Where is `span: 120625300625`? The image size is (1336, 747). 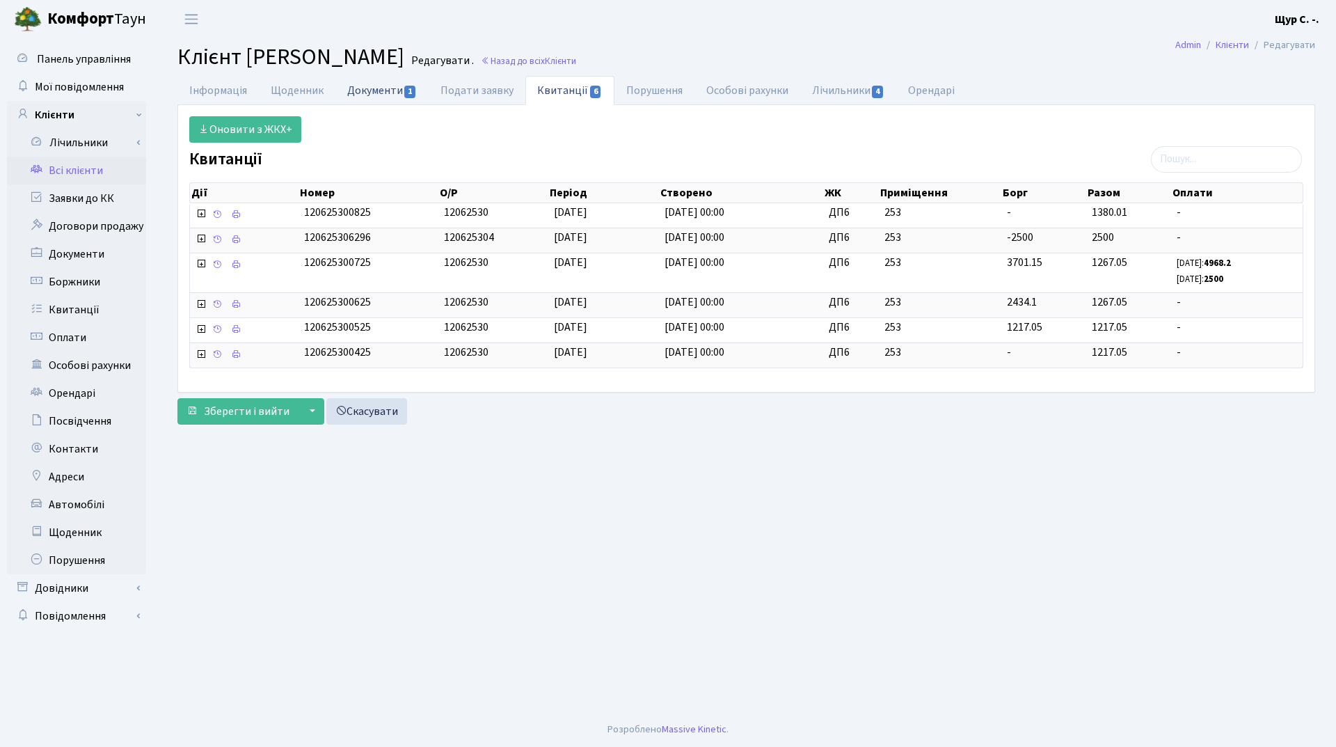
span: 120625300625 is located at coordinates (338, 302).